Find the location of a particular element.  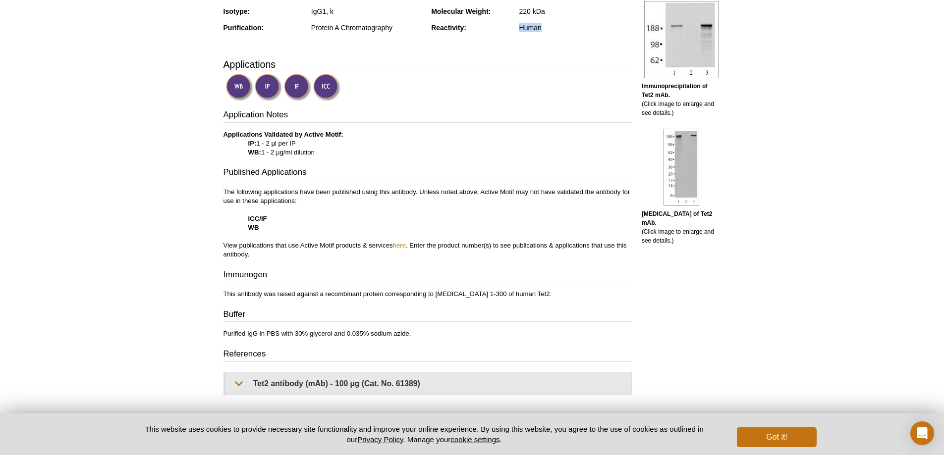

strong: ICC/IF is located at coordinates (258, 218).